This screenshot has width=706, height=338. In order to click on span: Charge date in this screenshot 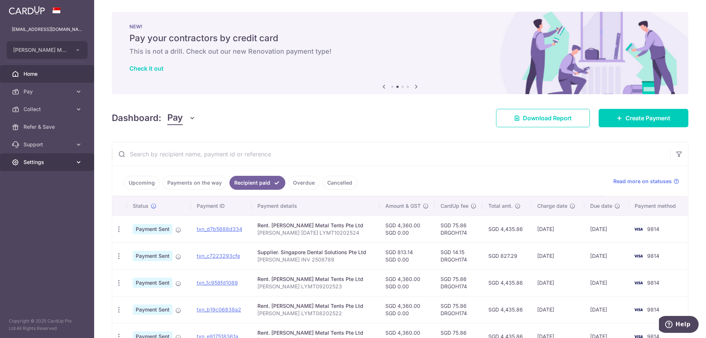, I will do `click(553, 206)`.